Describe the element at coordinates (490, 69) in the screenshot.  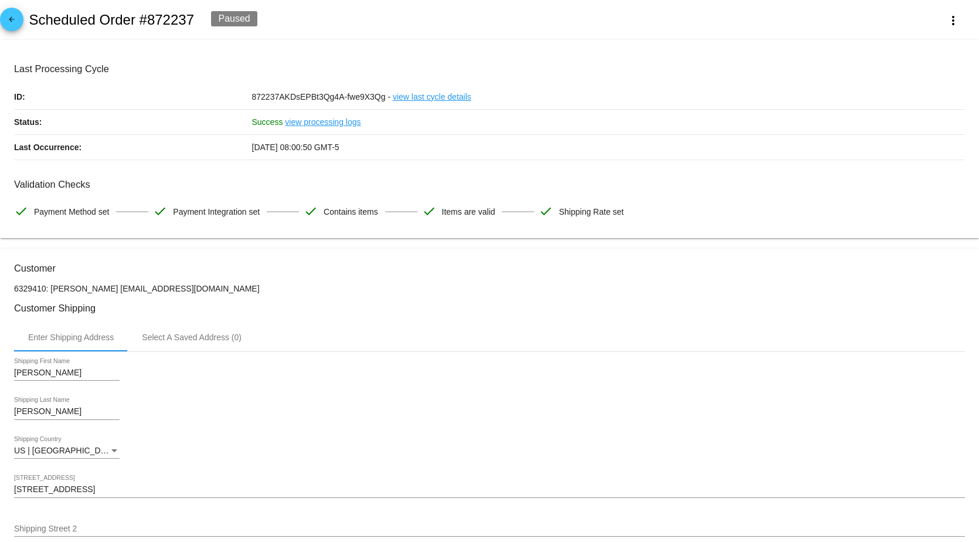
I see `h3: Last Processing Cycle` at that location.